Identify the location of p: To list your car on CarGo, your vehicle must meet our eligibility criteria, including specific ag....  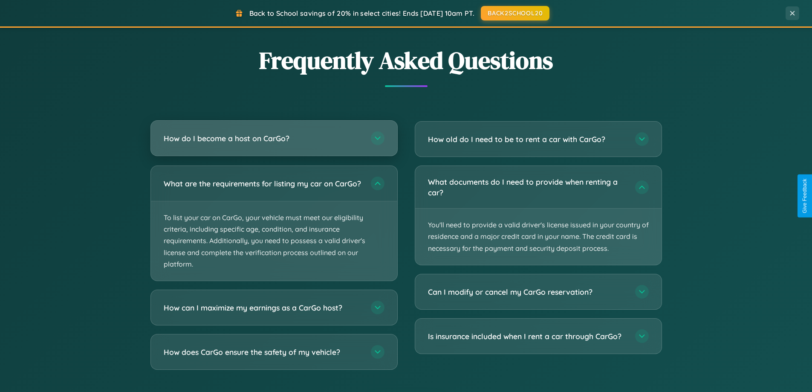
(274, 241).